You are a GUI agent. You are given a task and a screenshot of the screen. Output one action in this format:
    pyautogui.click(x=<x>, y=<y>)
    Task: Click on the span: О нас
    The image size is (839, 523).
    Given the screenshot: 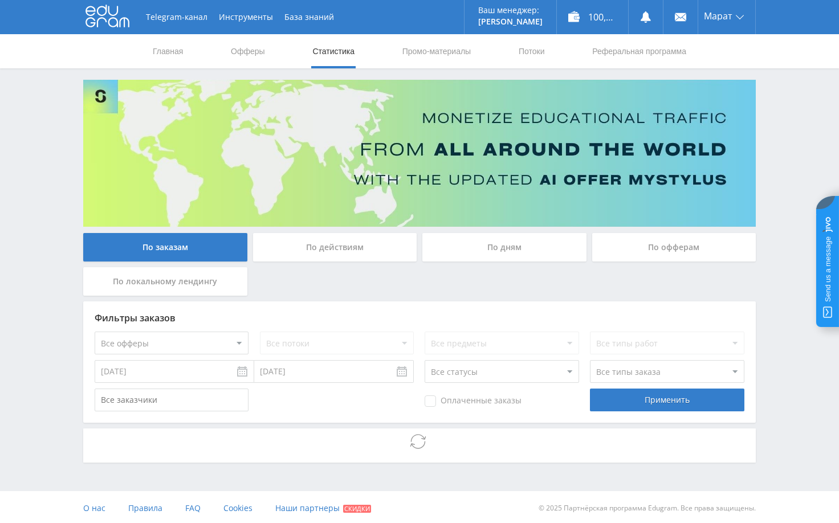 What is the action you would take?
    pyautogui.click(x=94, y=508)
    